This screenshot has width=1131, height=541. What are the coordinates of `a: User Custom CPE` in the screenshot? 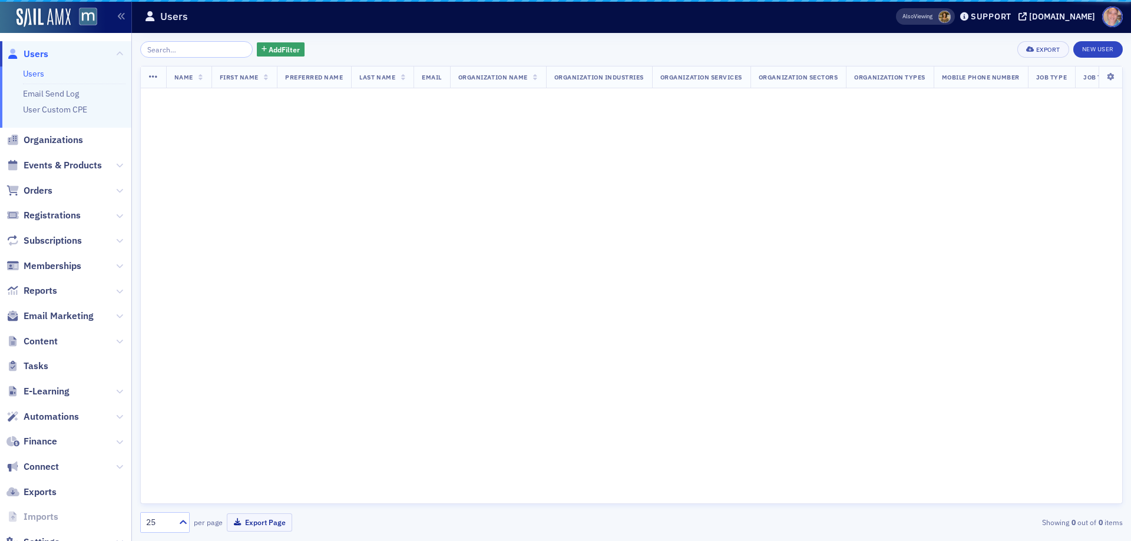 It's located at (55, 110).